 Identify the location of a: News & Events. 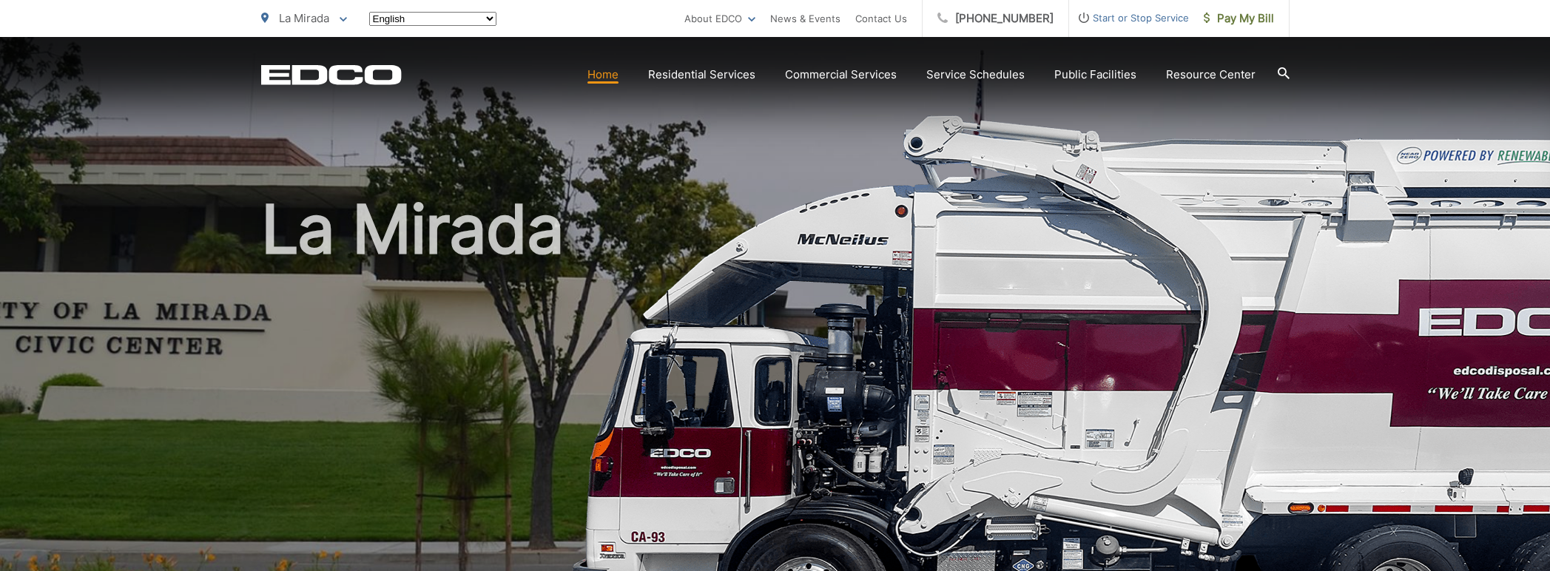
(805, 18).